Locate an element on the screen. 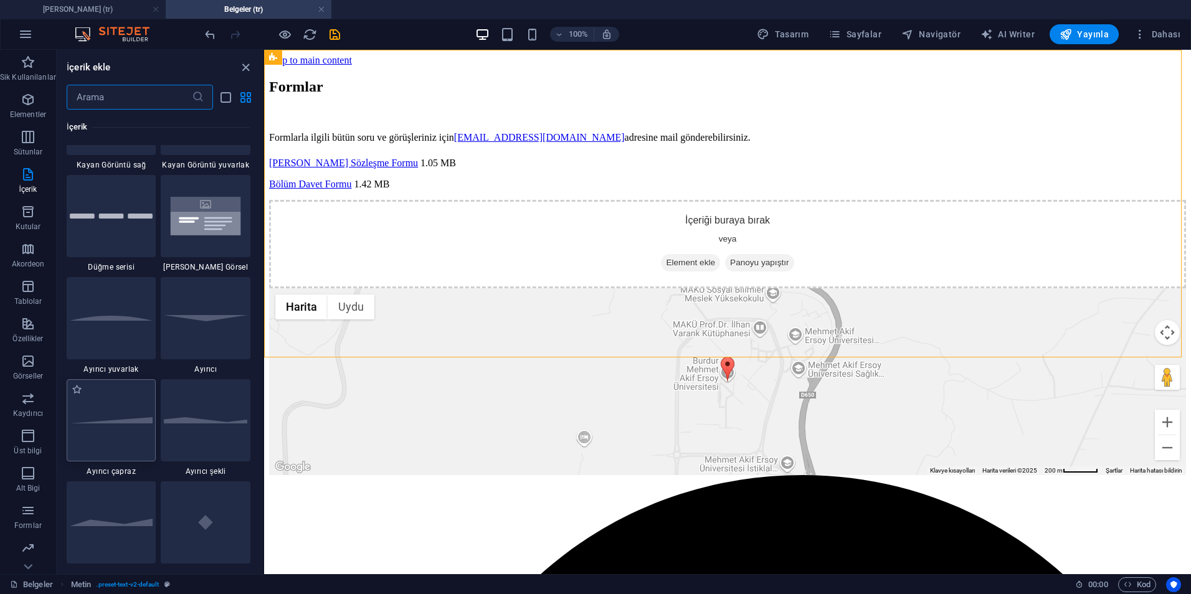  span: Ayırıcı is located at coordinates (206, 370).